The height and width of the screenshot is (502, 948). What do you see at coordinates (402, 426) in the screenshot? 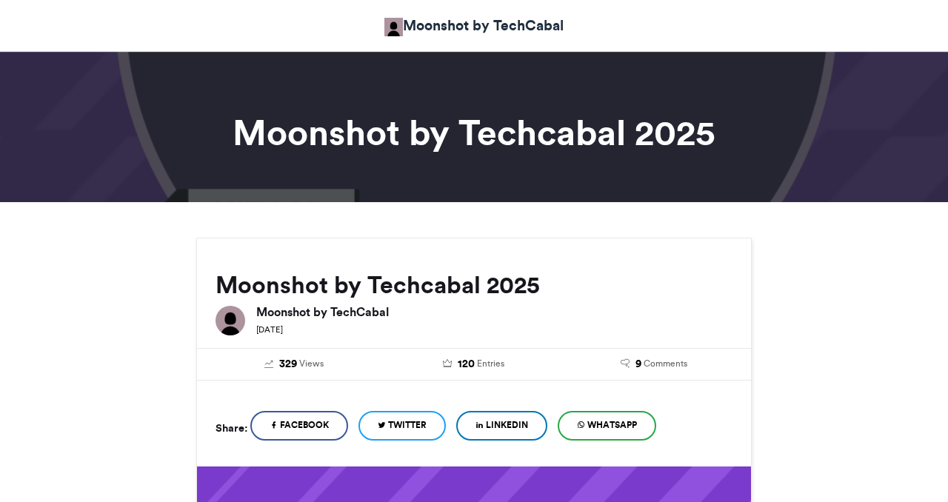
I see `a: Twitter` at bounding box center [402, 426].